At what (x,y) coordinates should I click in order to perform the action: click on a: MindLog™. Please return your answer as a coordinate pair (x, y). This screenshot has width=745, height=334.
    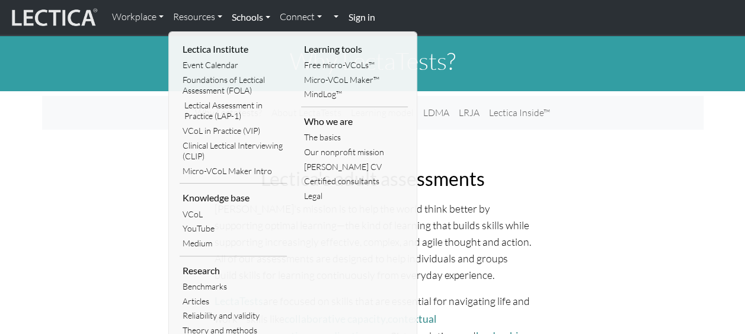
    Looking at the image, I should click on (354, 94).